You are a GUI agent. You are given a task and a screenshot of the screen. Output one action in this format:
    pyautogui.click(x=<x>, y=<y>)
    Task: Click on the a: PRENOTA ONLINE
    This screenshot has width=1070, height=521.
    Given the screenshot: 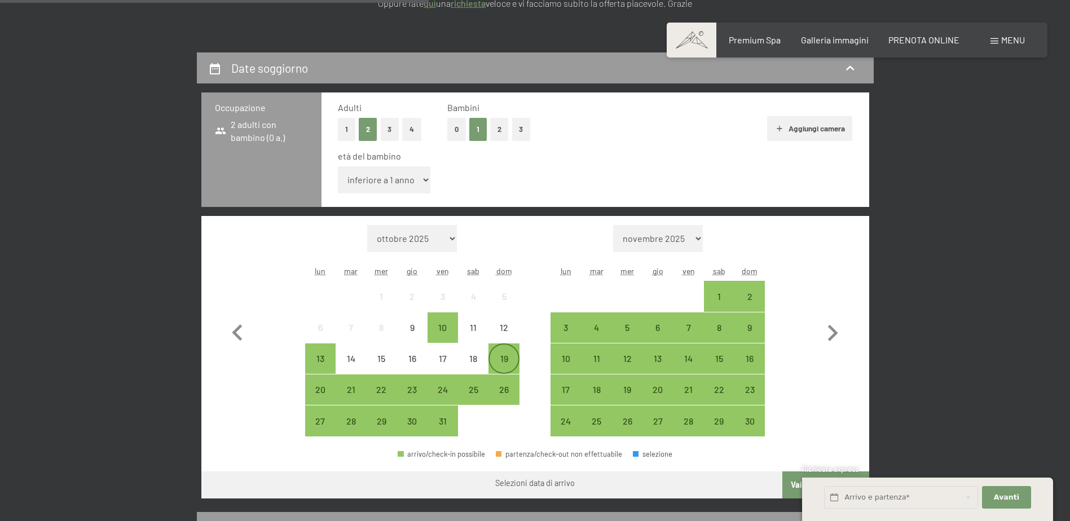 What is the action you would take?
    pyautogui.click(x=924, y=39)
    